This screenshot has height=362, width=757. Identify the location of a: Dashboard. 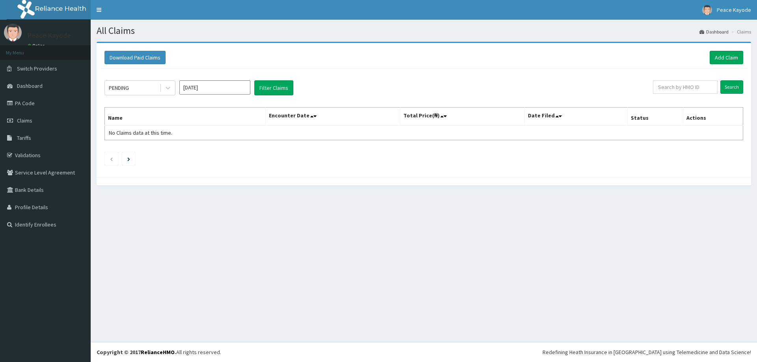
(714, 32).